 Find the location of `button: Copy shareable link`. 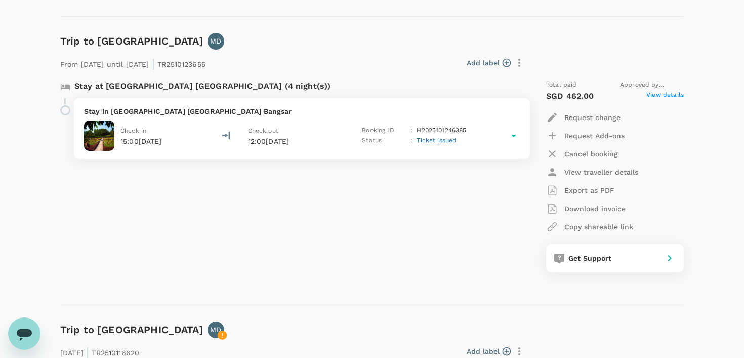

button: Copy shareable link is located at coordinates (590, 227).